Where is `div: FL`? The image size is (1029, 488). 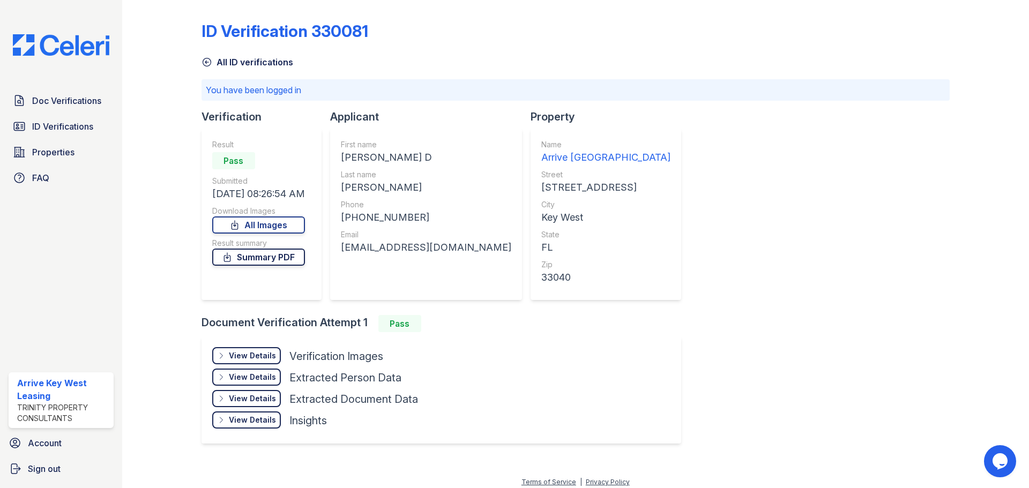 div: FL is located at coordinates (605, 248).